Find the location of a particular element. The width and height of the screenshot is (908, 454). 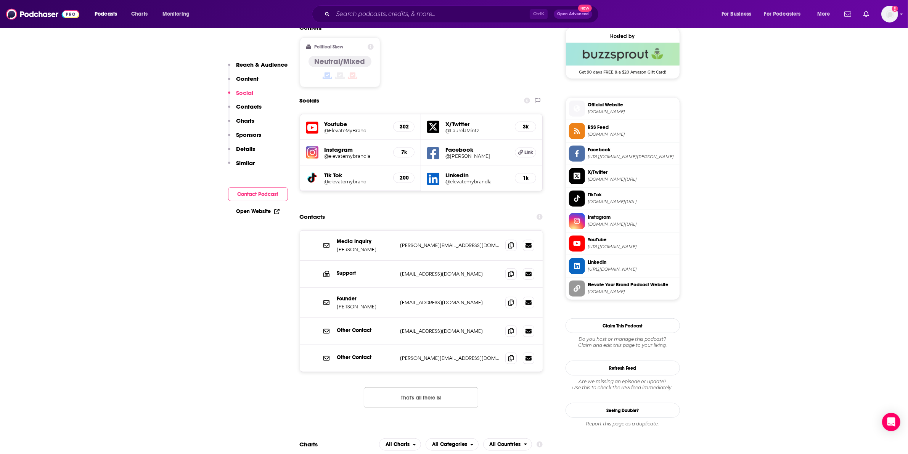

span: Do you host or manage this podcast? is located at coordinates (623, 339).